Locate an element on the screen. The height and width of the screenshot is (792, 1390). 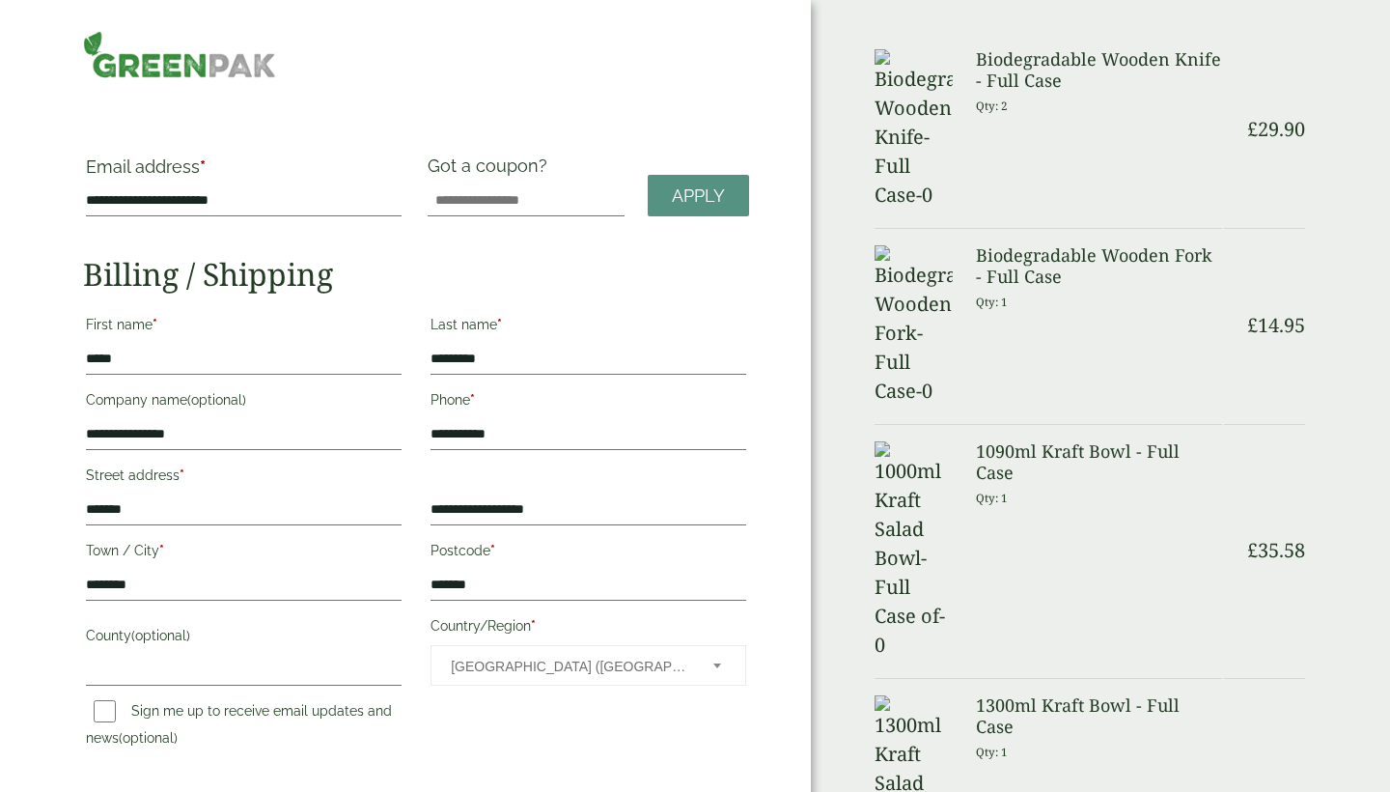
label: Email address is located at coordinates (243, 172).